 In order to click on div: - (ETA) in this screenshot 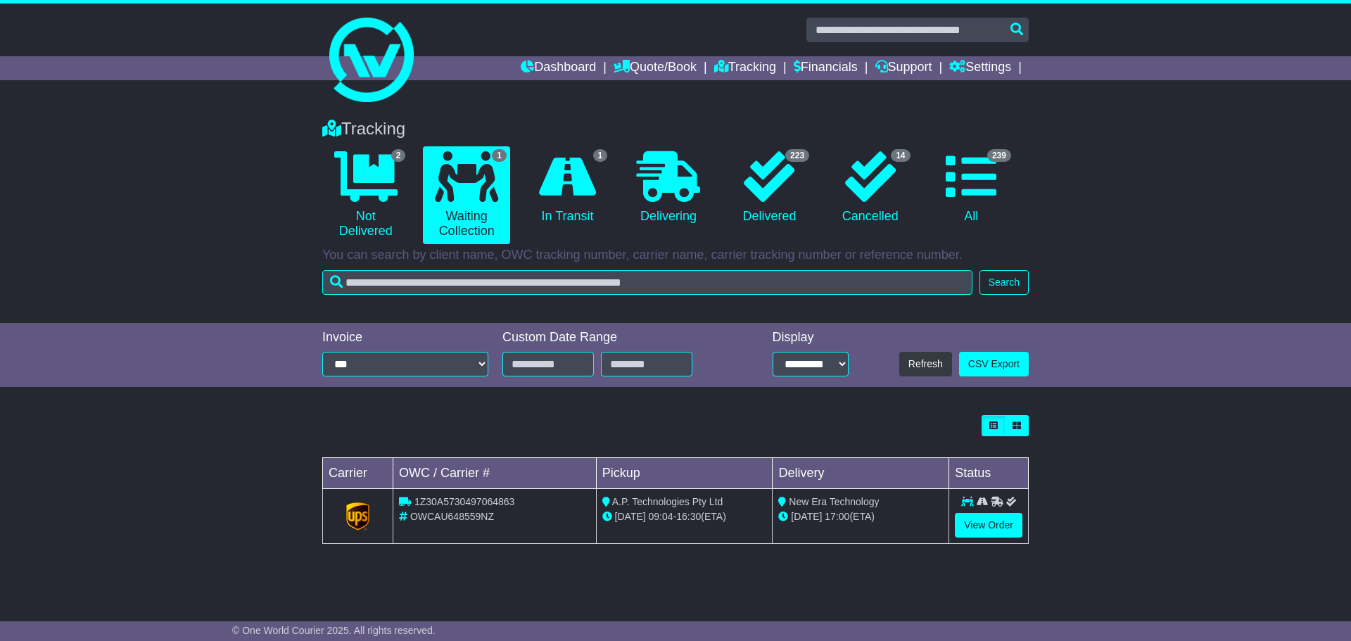, I will do `click(684, 516)`.